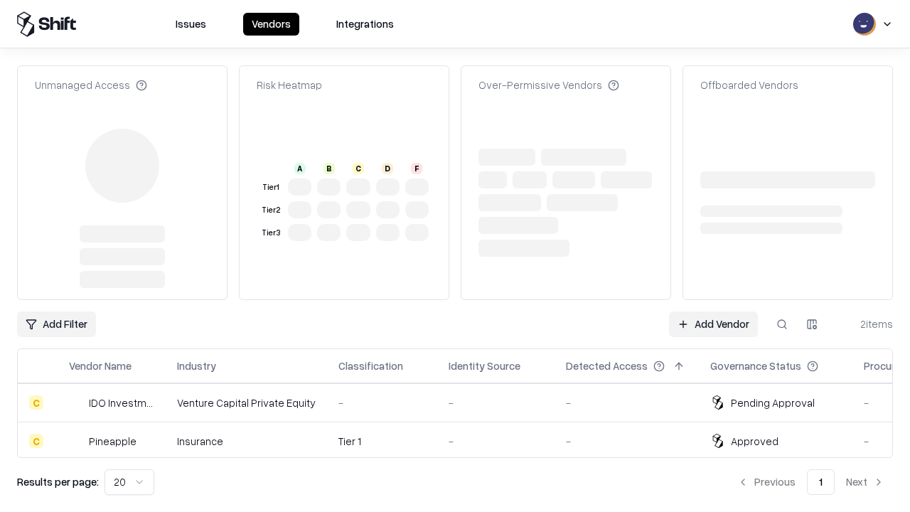  Describe the element at coordinates (76, 441) in the screenshot. I see `img: Pineapple` at that location.